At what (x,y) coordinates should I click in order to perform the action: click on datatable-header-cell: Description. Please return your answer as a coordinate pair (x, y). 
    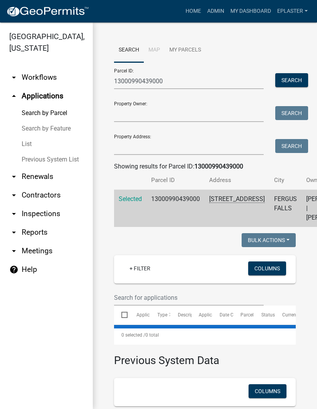
    Looking at the image, I should click on (181, 315).